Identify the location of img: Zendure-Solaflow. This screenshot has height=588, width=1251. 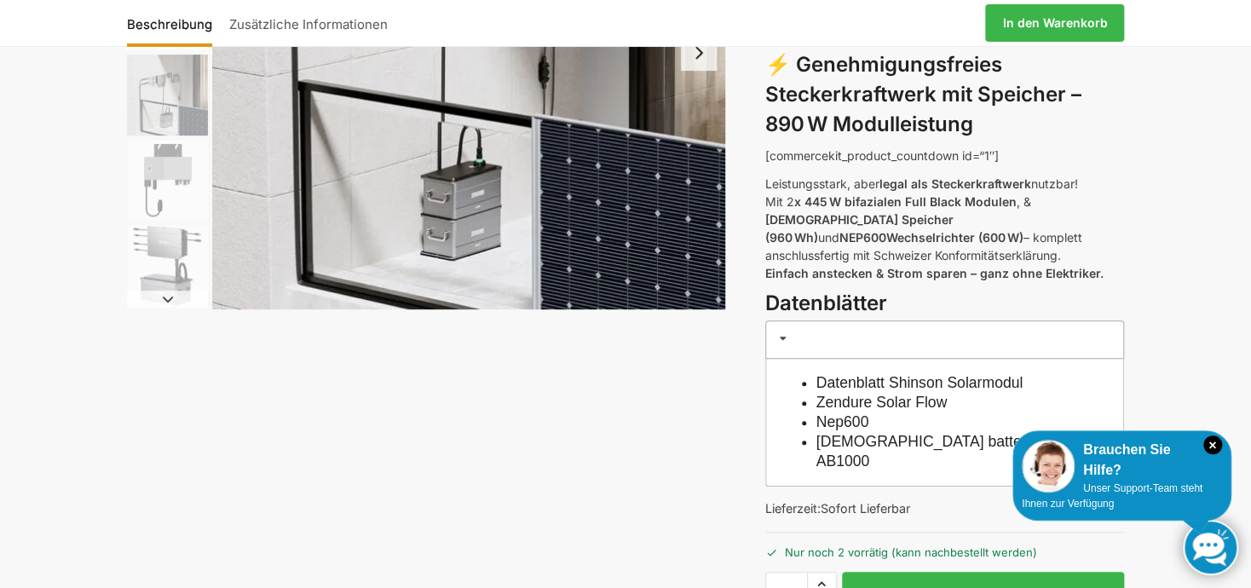
(167, 265).